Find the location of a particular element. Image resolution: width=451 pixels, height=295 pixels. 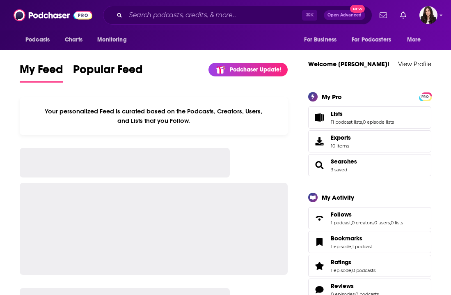

a: 0 lists is located at coordinates (397, 222).